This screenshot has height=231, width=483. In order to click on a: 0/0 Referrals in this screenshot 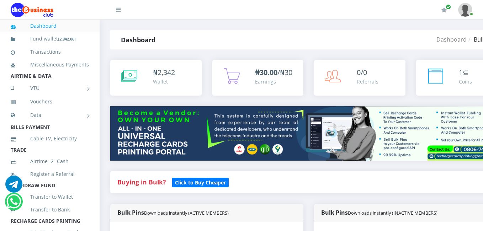, I will do `click(360, 78)`.